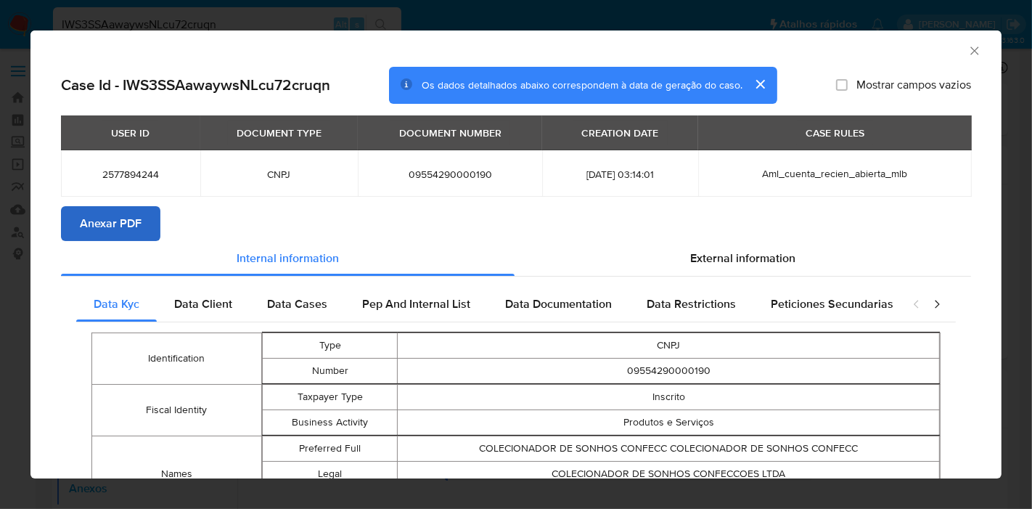 This screenshot has width=1032, height=509. What do you see at coordinates (177, 409) in the screenshot?
I see `td: Fiscal Identity` at bounding box center [177, 409].